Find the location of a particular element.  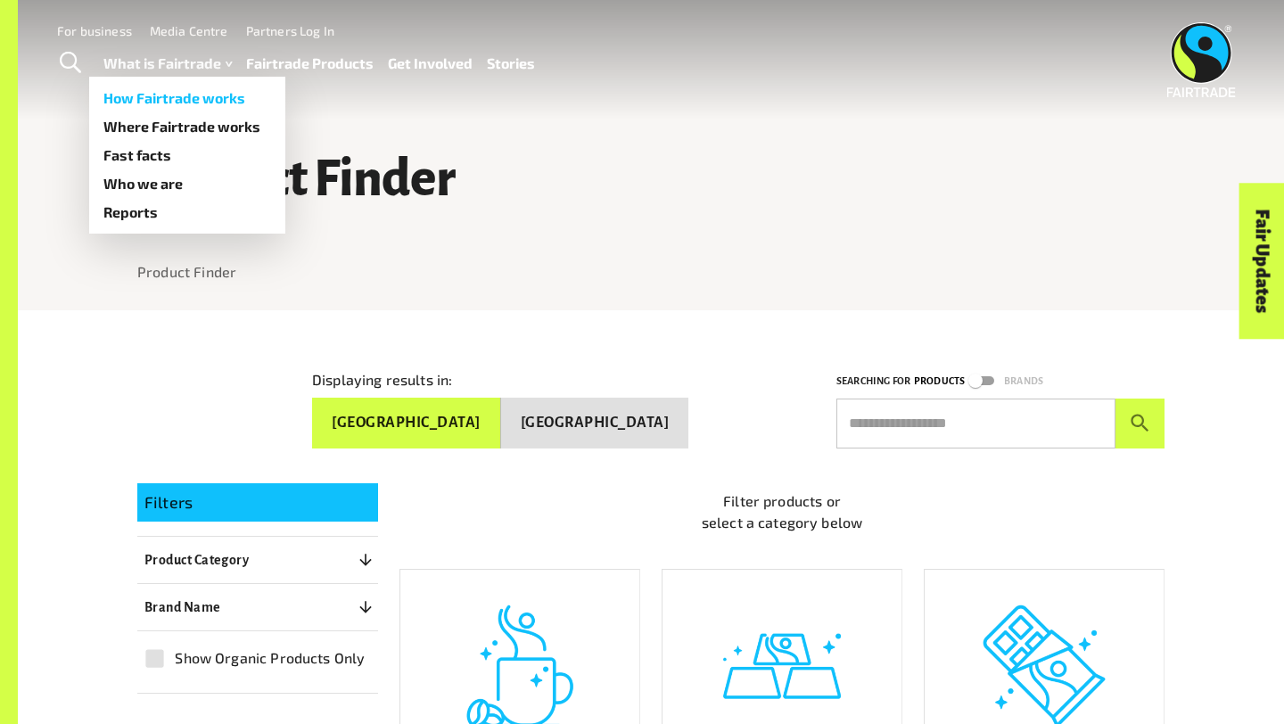

a: Where Fairtrade works is located at coordinates (187, 127).